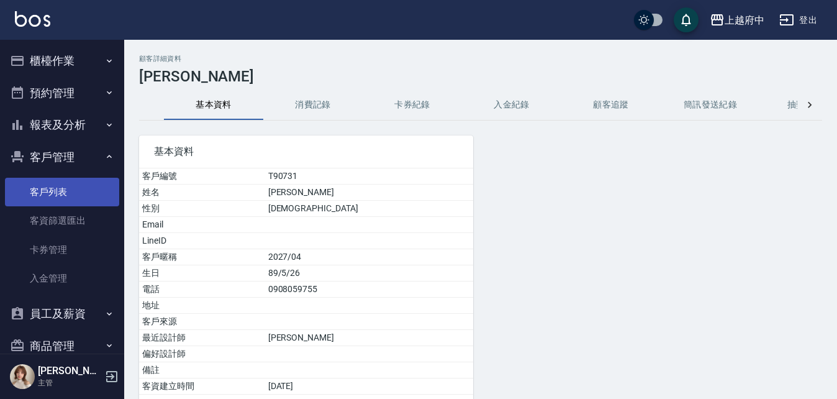 The image size is (837, 399). I want to click on td: 客資建立時間, so click(202, 386).